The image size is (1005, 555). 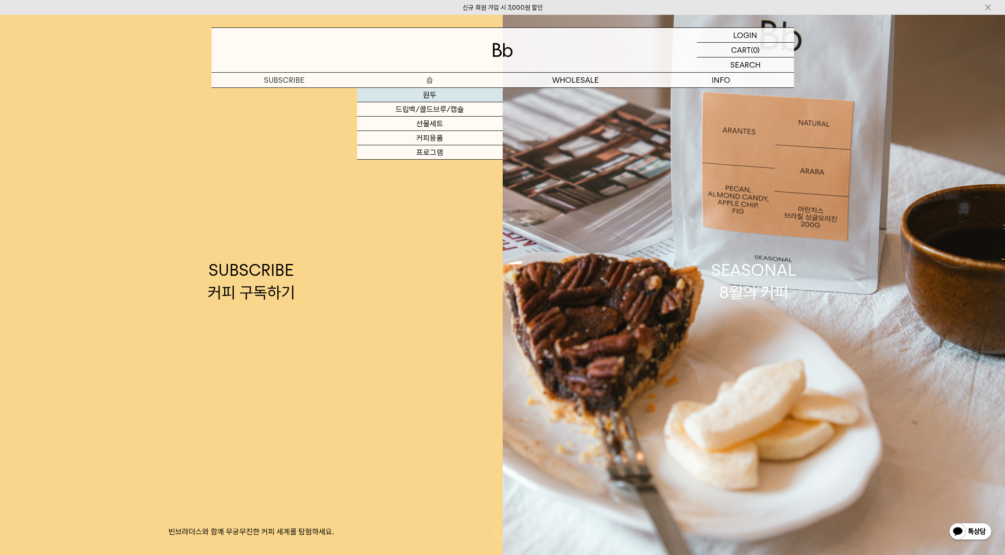 What do you see at coordinates (284, 80) in the screenshot?
I see `a: SUBSCRIBE` at bounding box center [284, 80].